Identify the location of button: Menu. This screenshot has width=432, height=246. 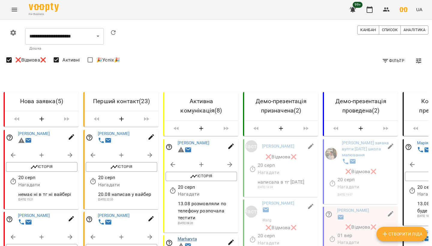
(14, 10).